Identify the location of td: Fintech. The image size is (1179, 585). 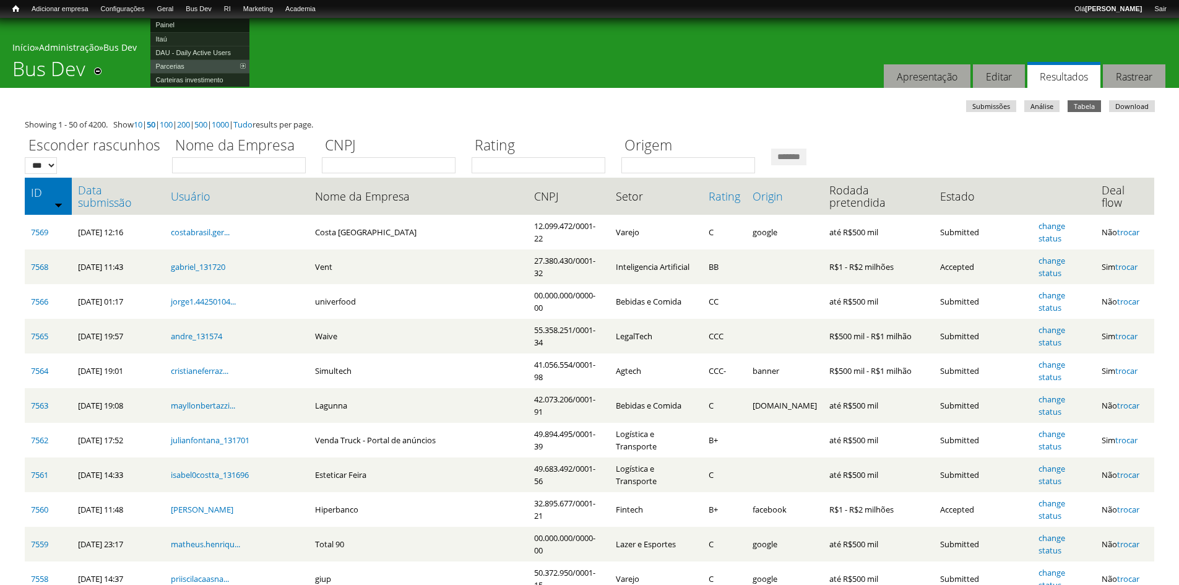
(656, 509).